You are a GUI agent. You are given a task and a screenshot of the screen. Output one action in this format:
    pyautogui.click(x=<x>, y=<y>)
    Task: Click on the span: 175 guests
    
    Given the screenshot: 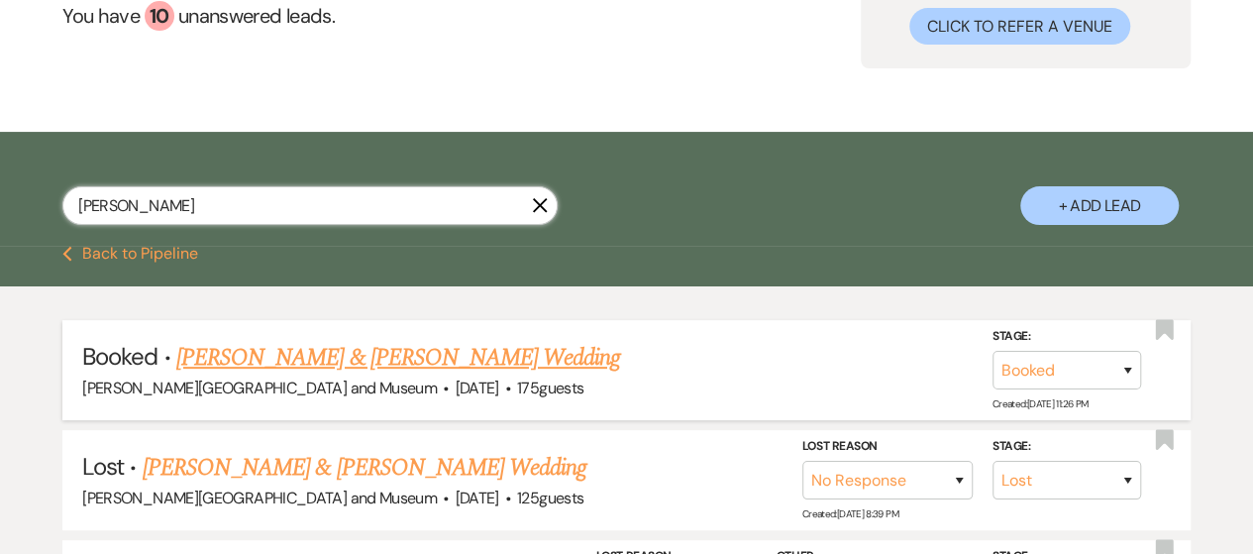 What is the action you would take?
    pyautogui.click(x=550, y=387)
    